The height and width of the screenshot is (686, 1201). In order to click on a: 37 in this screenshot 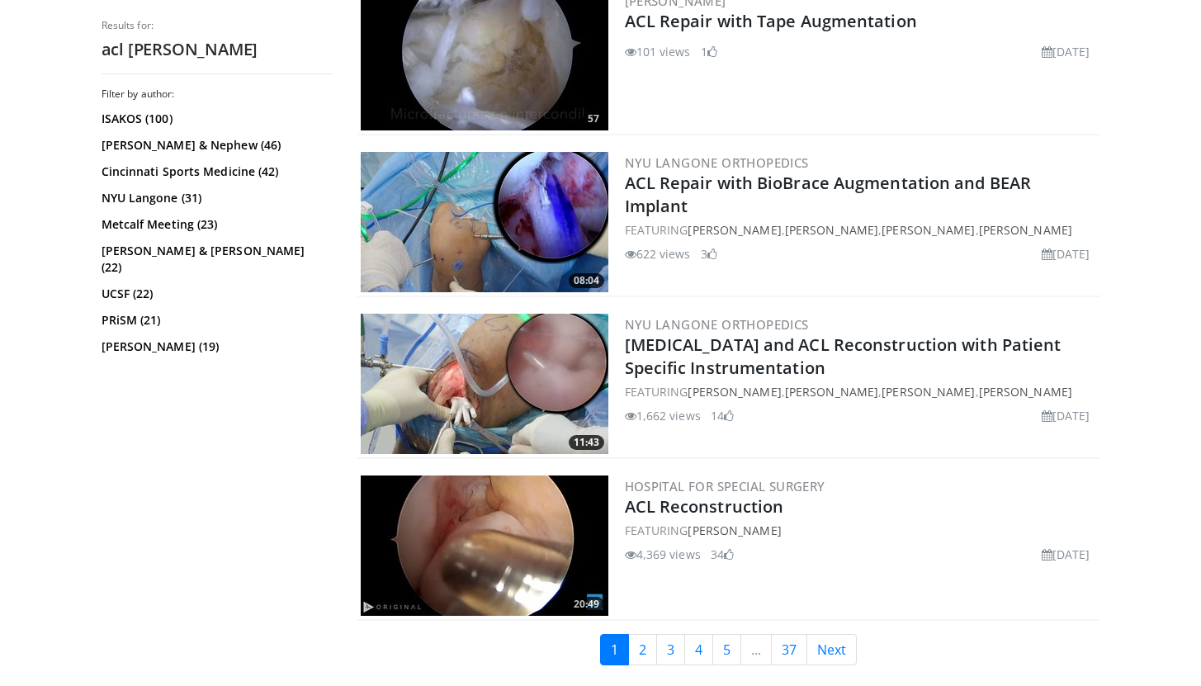, I will do `click(789, 649)`.